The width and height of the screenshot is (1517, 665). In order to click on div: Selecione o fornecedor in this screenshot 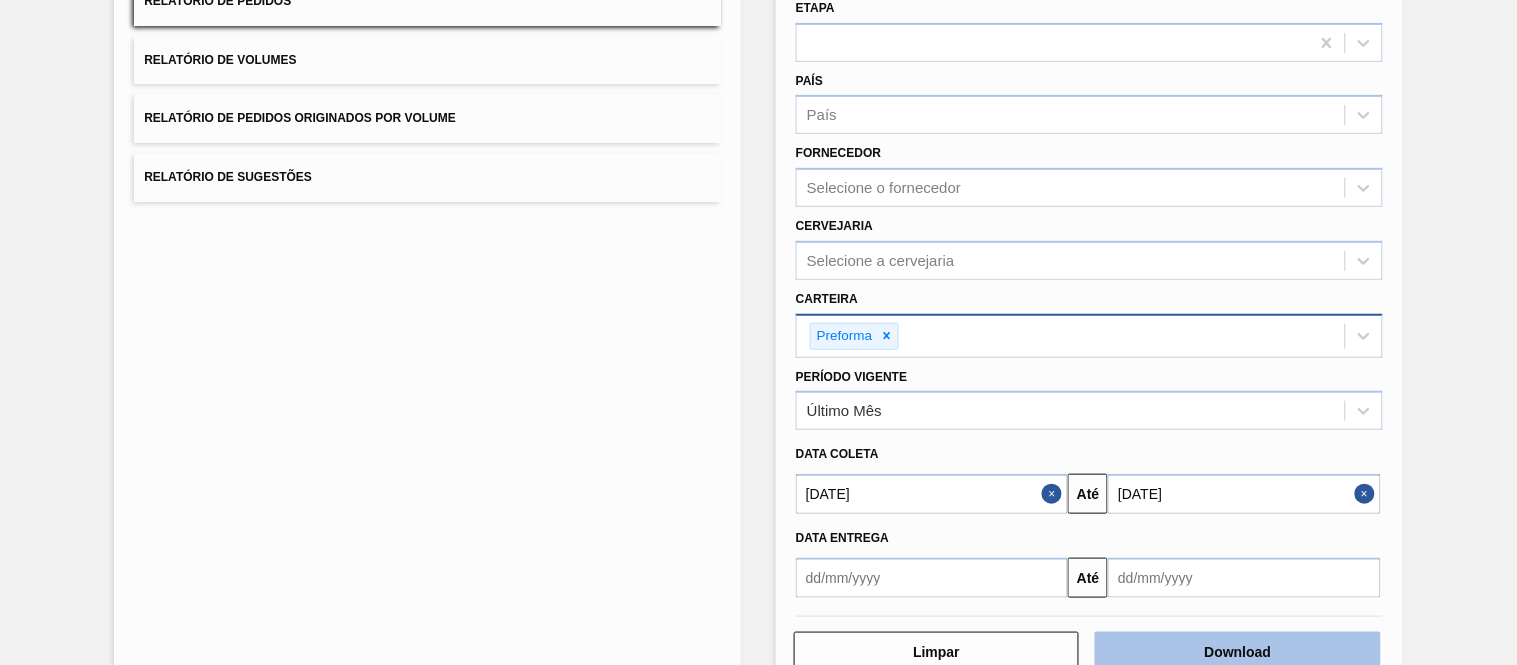, I will do `click(884, 188)`.